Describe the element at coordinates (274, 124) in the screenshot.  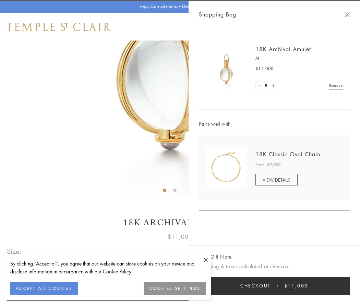
I see `span: Pairs well with` at that location.